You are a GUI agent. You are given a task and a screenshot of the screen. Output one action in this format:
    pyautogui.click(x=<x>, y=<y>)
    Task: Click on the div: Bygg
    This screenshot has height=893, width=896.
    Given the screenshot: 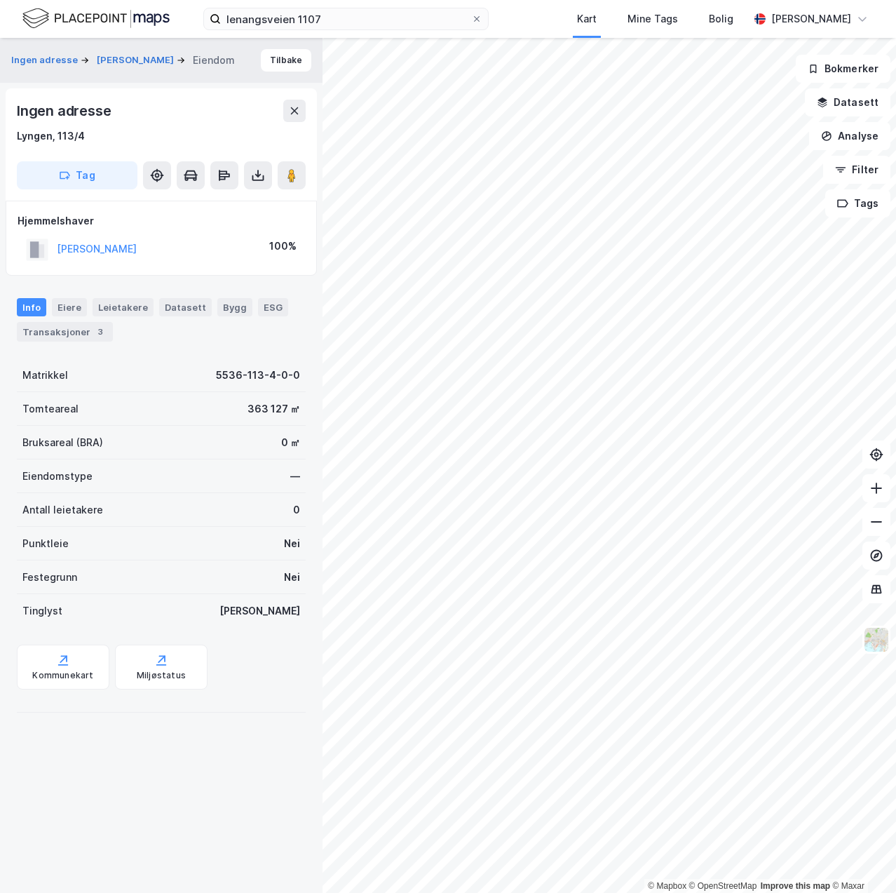 What is the action you would take?
    pyautogui.click(x=235, y=307)
    